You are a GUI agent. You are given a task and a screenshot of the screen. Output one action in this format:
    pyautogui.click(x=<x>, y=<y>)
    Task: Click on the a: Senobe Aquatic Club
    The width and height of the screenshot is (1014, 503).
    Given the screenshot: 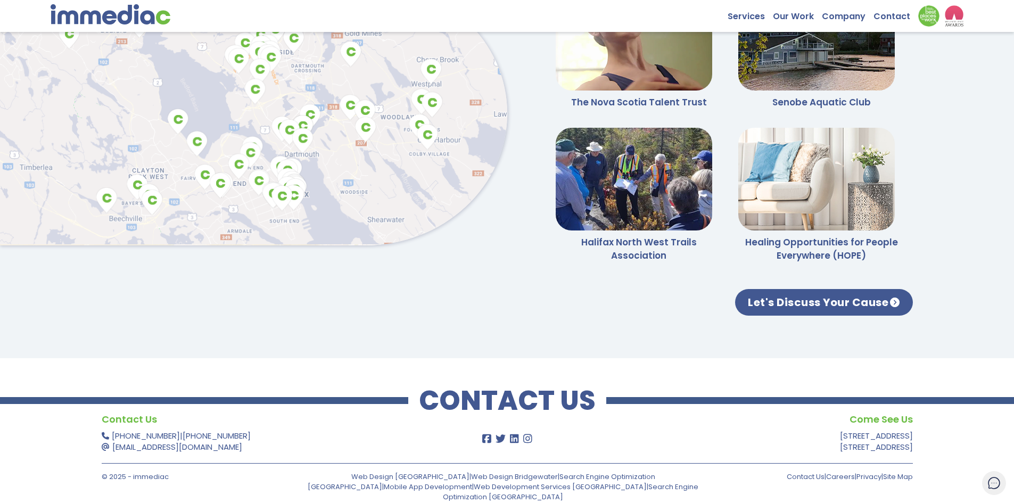 What is the action you would take?
    pyautogui.click(x=821, y=102)
    